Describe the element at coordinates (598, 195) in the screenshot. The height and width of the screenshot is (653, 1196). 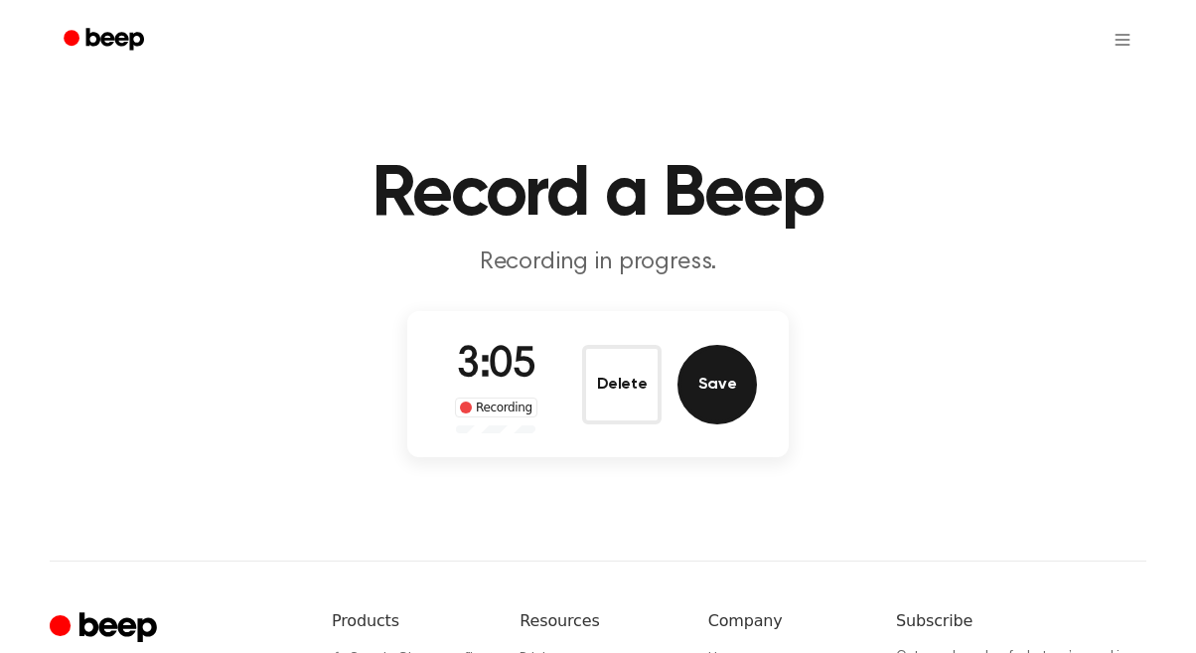
I see `h1: Record a Beep` at that location.